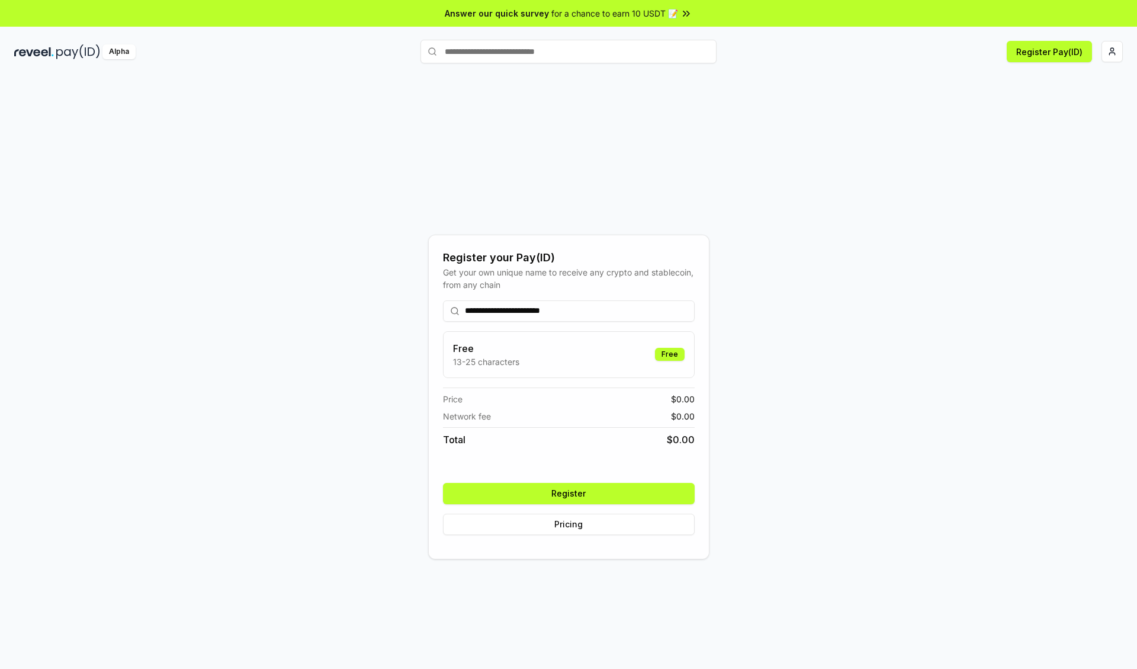  Describe the element at coordinates (453, 399) in the screenshot. I see `span: Price` at that location.